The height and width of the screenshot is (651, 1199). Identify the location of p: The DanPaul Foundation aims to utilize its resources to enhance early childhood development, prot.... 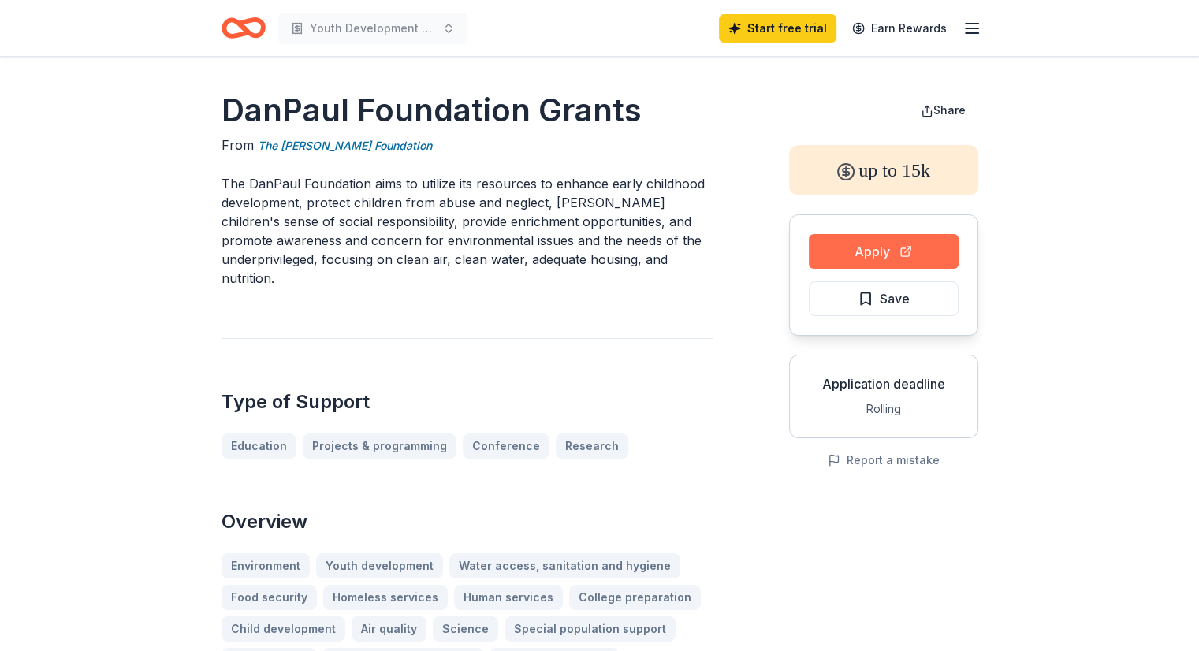
(467, 231).